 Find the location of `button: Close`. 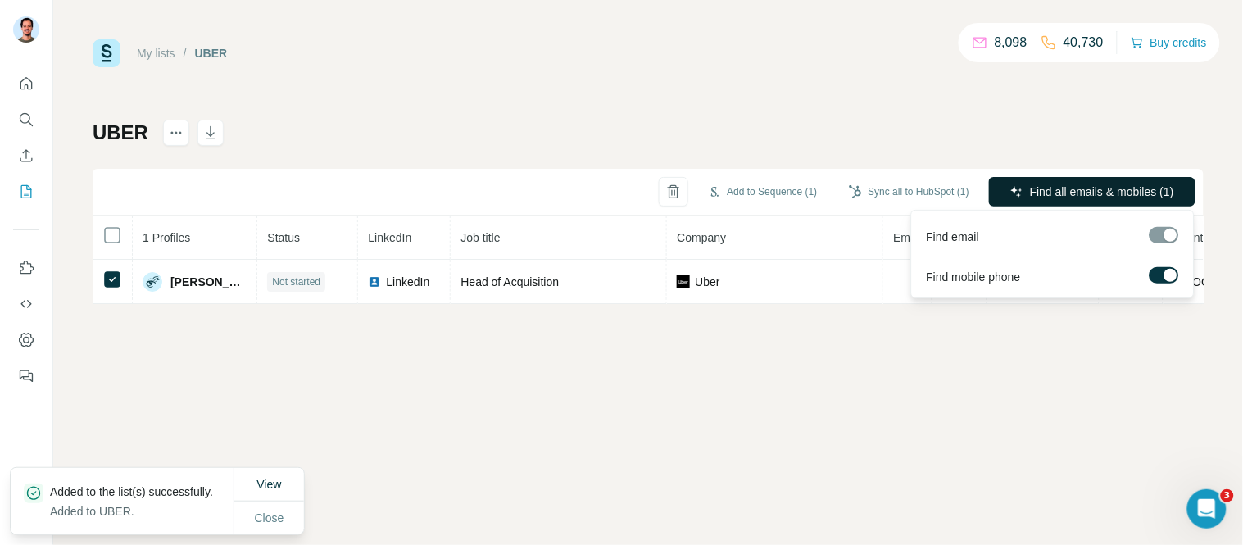

button: Close is located at coordinates (270, 518).